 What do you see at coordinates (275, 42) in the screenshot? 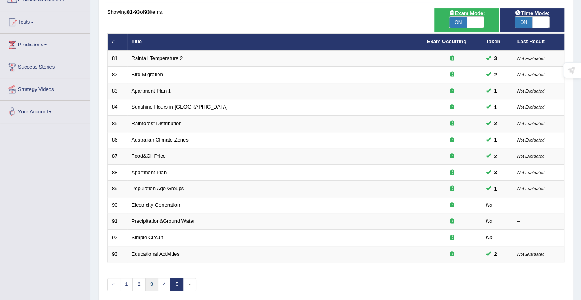
I see `th: Title` at bounding box center [275, 42].